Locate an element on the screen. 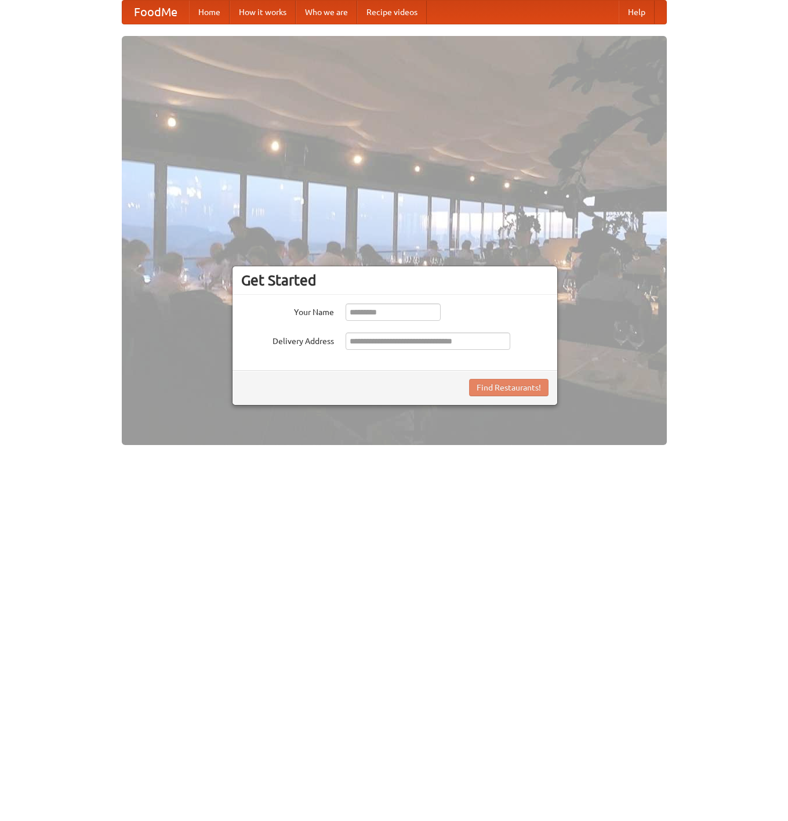 This screenshot has width=788, height=821. a: How it works is located at coordinates (263, 12).